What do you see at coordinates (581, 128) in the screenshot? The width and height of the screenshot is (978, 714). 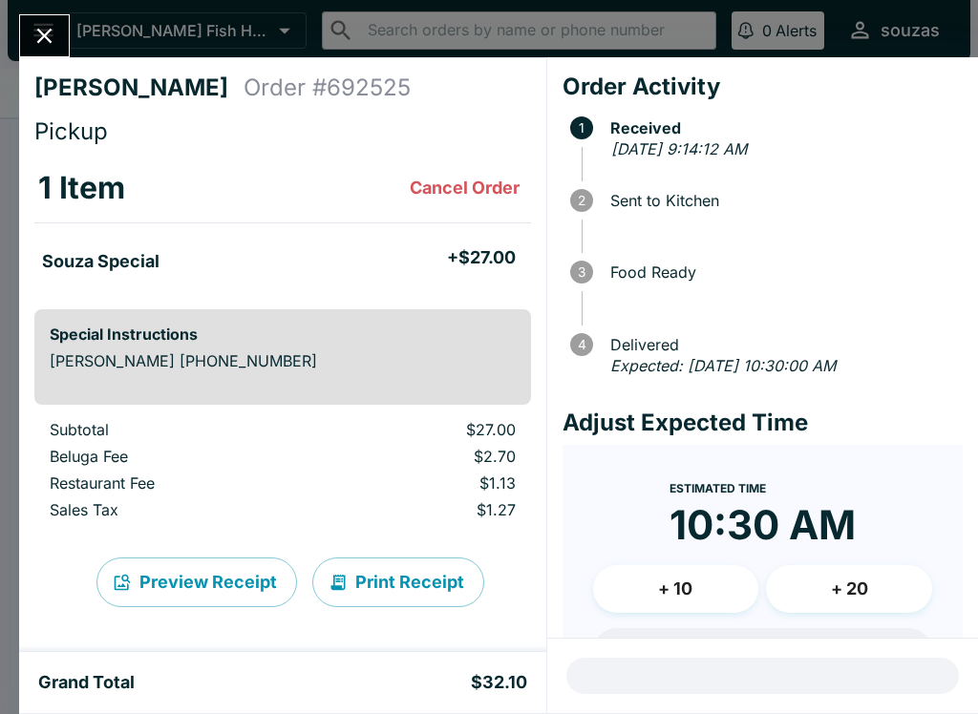 I see `text: 1` at bounding box center [581, 128].